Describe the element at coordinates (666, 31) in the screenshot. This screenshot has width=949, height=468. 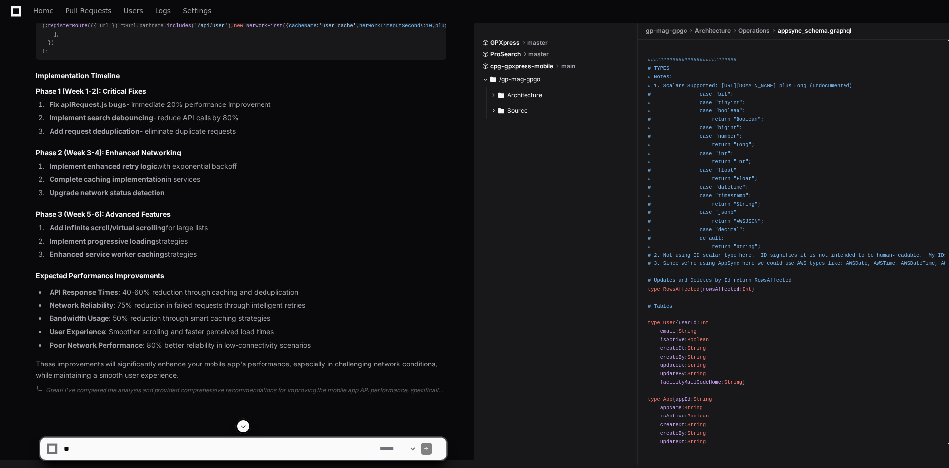
I see `span: gp-mag-gpgo` at that location.